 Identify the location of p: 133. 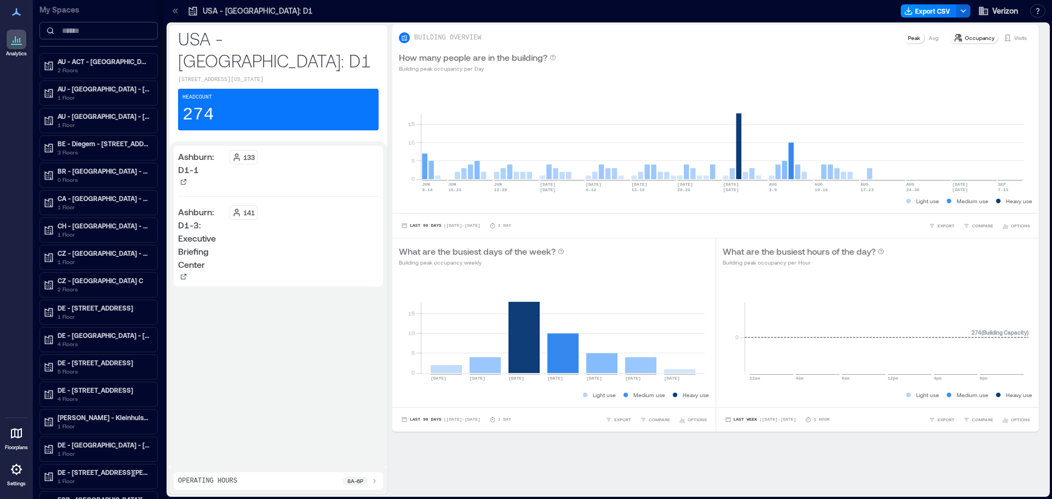
(249, 157).